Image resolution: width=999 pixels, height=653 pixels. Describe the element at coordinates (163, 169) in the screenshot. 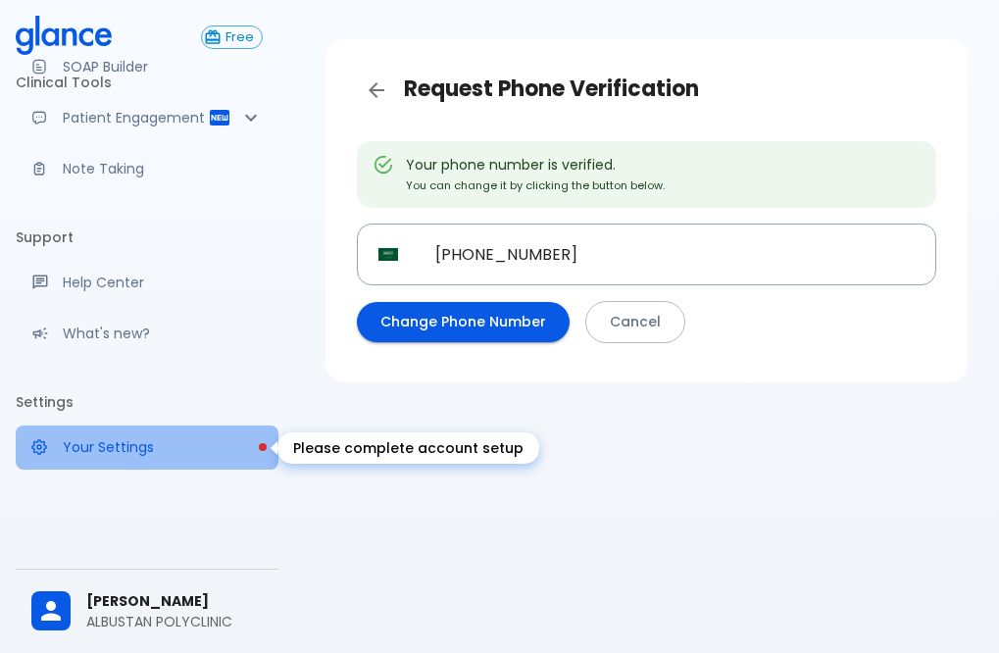

I see `p: Note Taking` at that location.